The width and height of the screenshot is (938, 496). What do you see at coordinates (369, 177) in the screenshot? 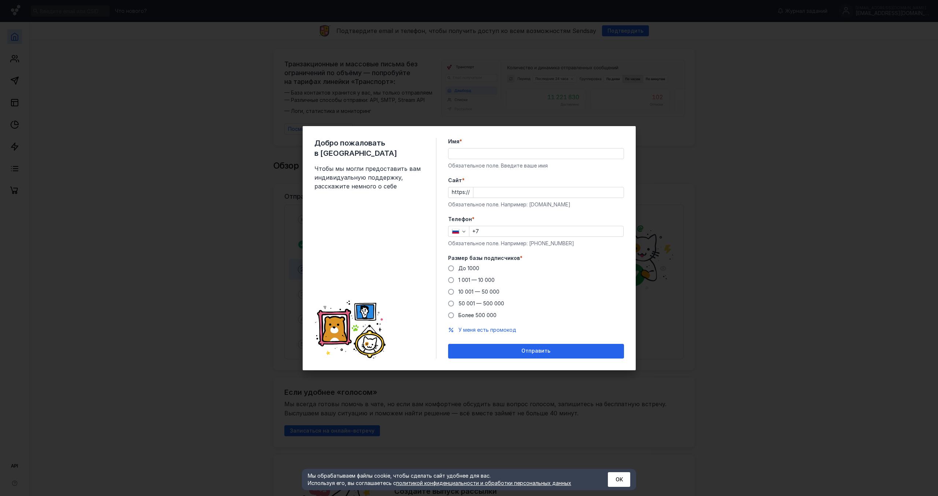
I see `span: Чтобы мы могли предоставить вам индивидуальную поддержку, расскажите немного о себе` at bounding box center [369, 177].